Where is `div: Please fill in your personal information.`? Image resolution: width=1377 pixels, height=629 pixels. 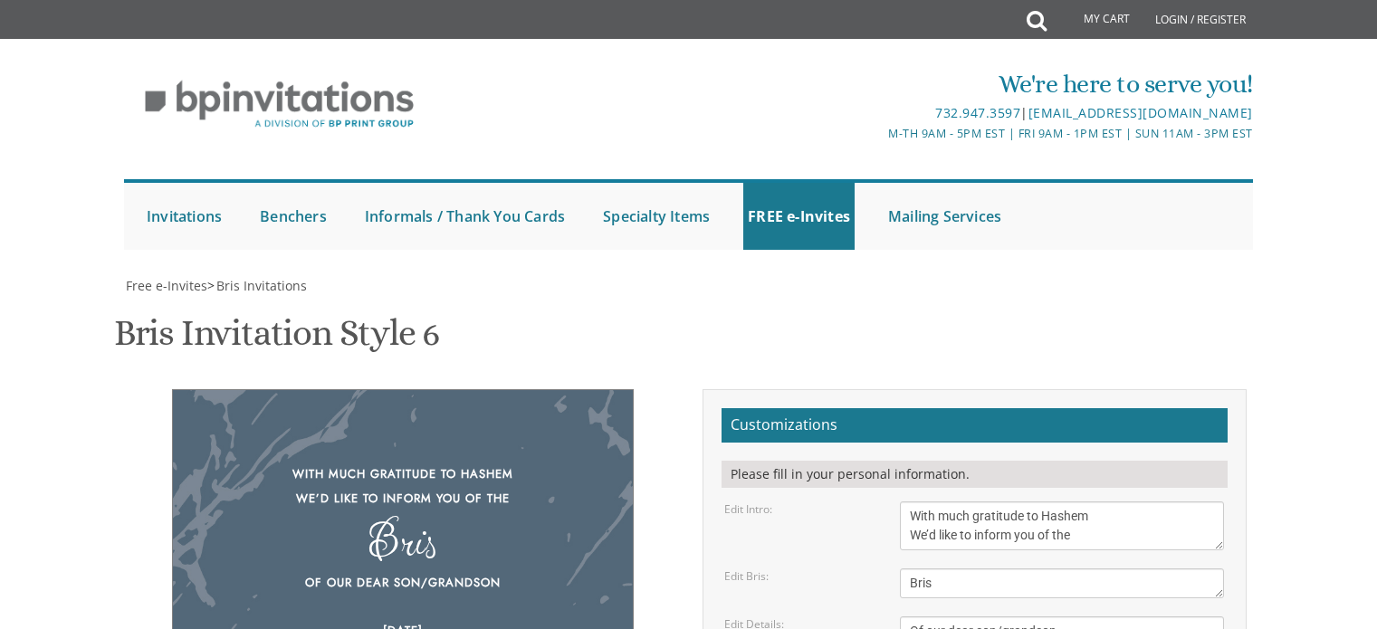 div: Please fill in your personal information. is located at coordinates (974, 474).